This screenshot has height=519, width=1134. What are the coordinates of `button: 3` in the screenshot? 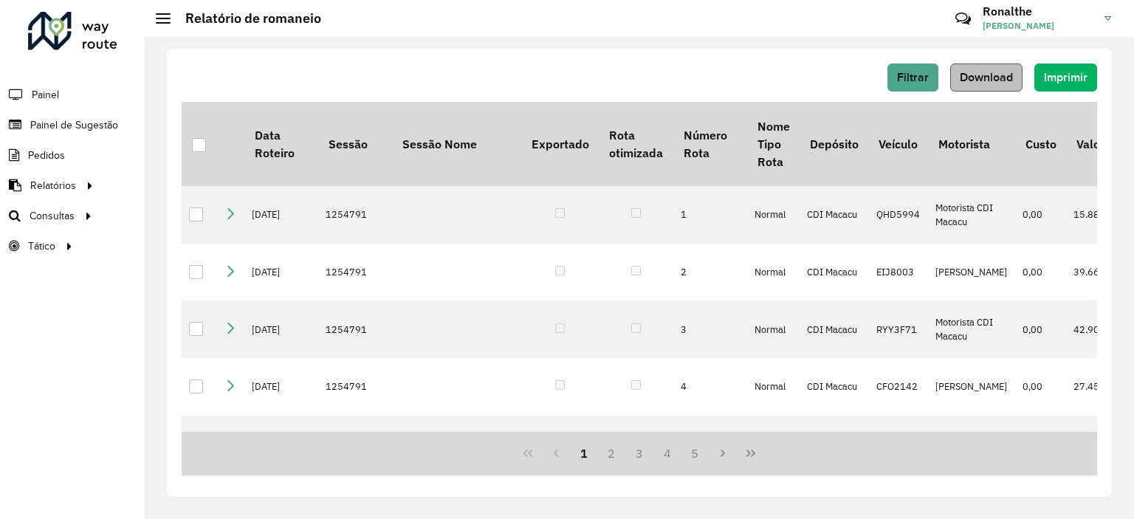 It's located at (639, 453).